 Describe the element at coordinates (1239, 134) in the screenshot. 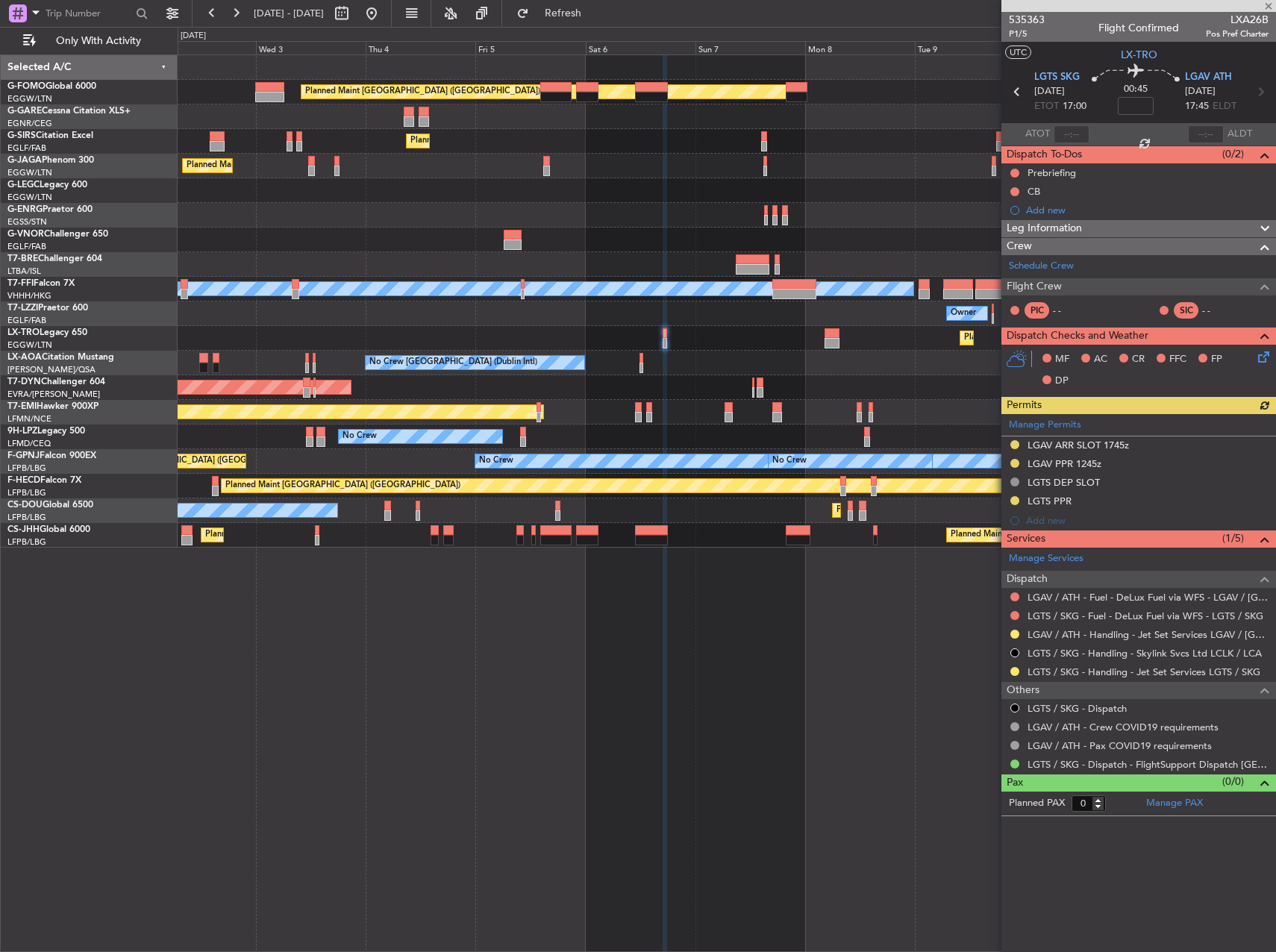

I see `span: ALDT` at that location.